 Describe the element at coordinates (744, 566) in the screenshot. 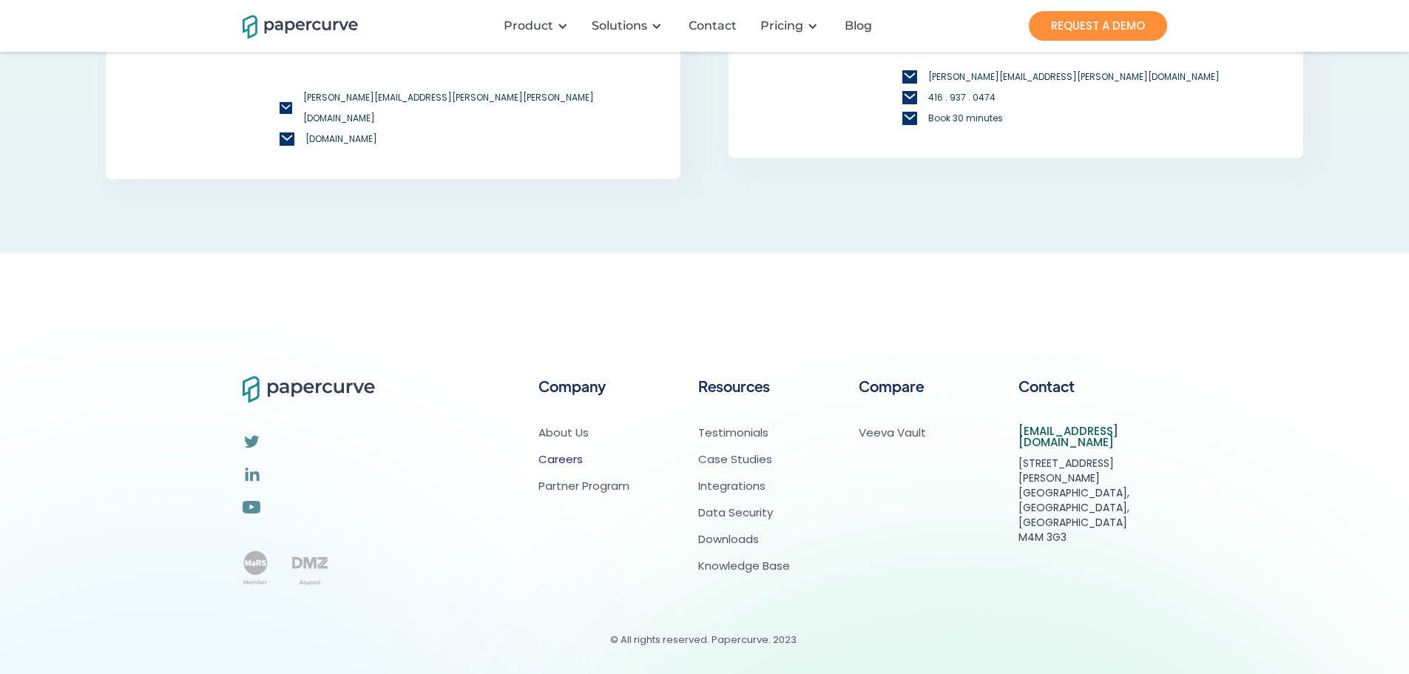

I see `a: Knowledge Base` at that location.